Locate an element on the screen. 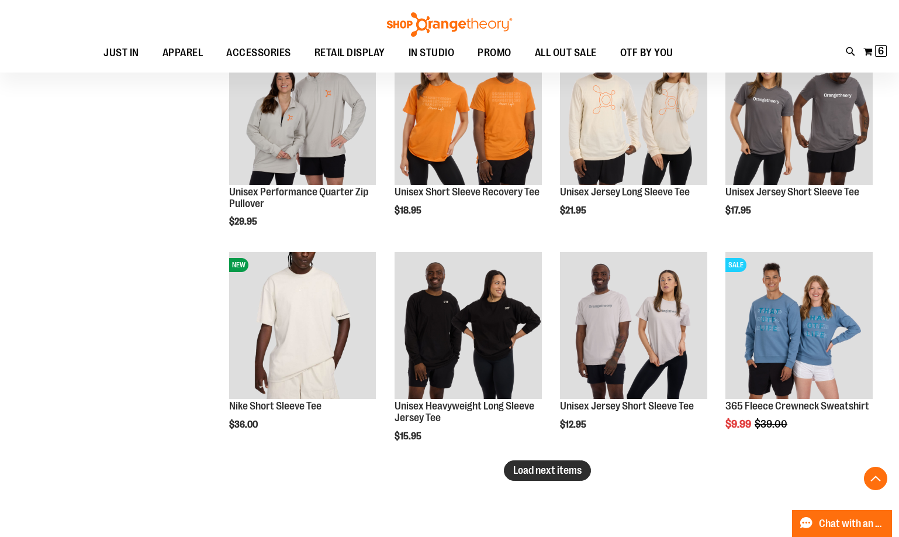 The height and width of the screenshot is (537, 899). span: APPAREL is located at coordinates (183, 53).